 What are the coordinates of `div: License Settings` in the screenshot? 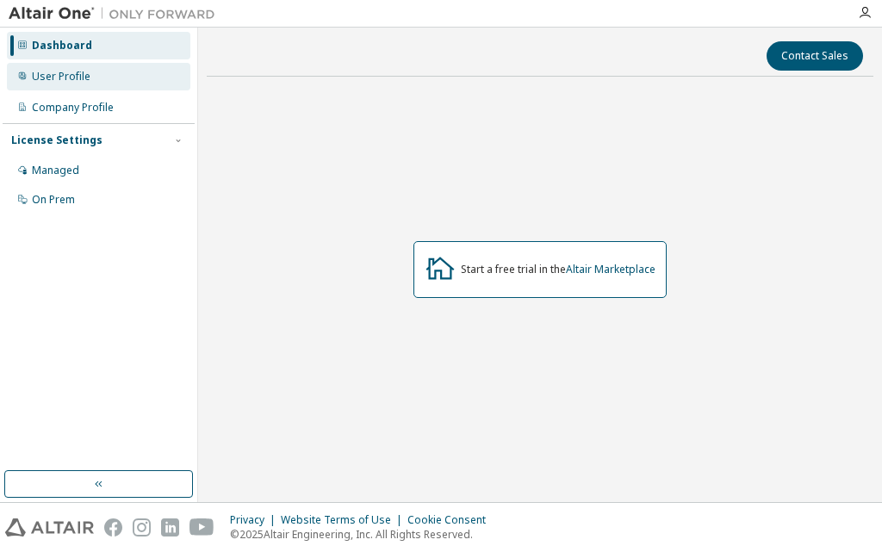 It's located at (57, 140).